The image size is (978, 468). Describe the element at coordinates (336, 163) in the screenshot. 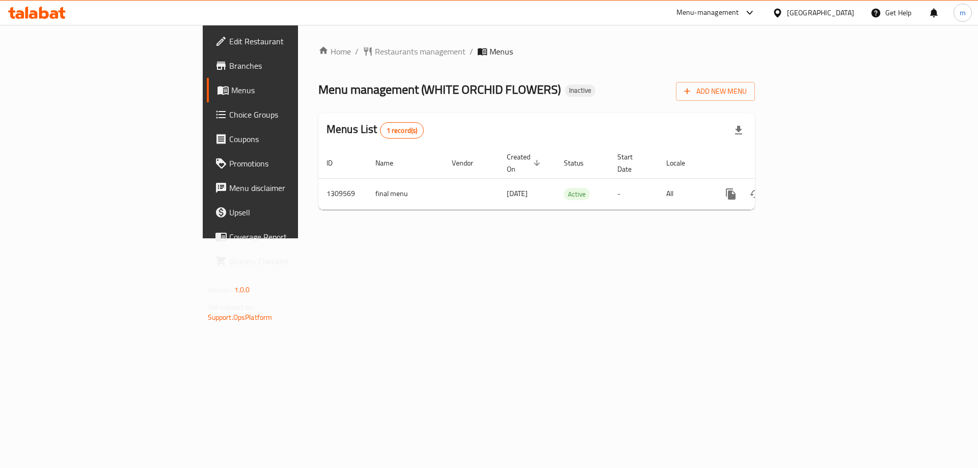

I see `span: ID` at that location.